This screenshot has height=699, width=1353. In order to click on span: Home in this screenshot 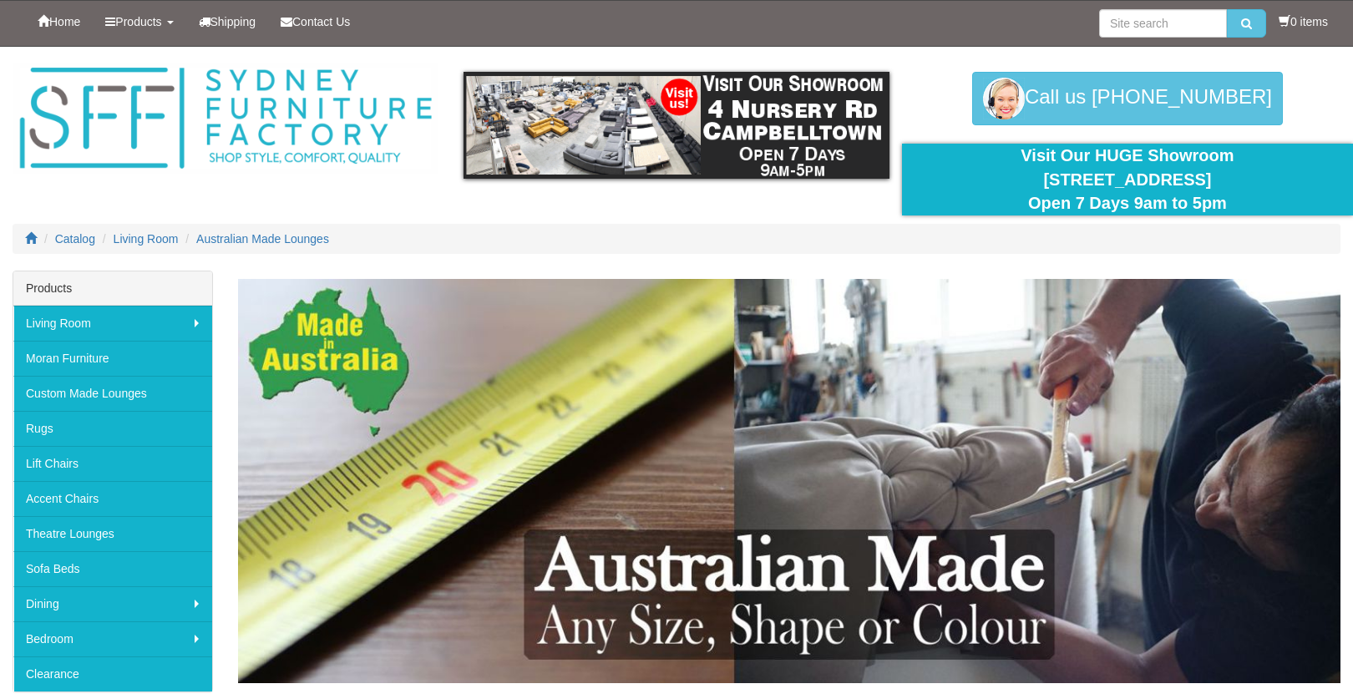, I will do `click(64, 22)`.